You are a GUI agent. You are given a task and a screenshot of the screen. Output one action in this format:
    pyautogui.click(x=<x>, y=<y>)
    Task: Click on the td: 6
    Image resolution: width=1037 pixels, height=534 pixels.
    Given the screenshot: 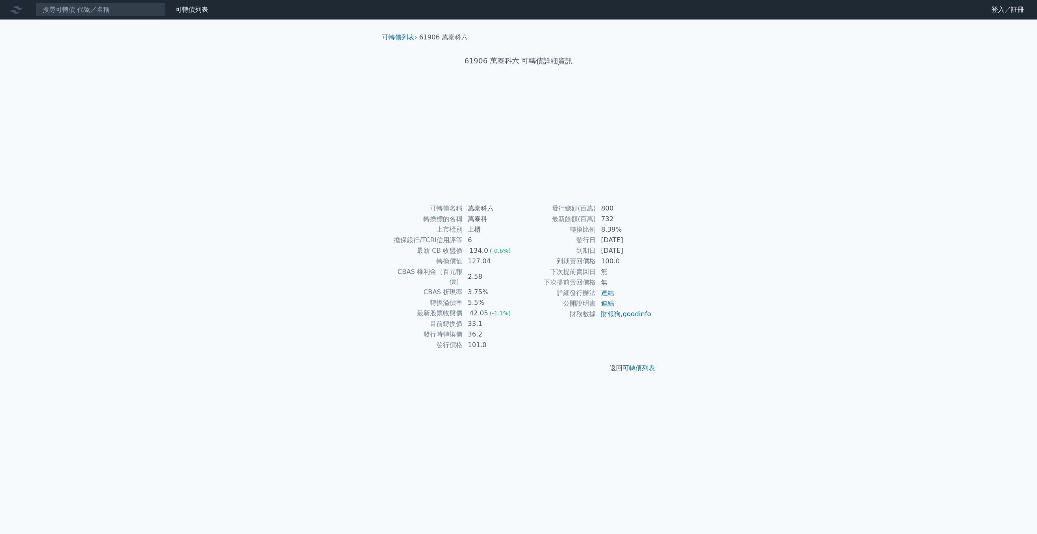 What is the action you would take?
    pyautogui.click(x=490, y=240)
    